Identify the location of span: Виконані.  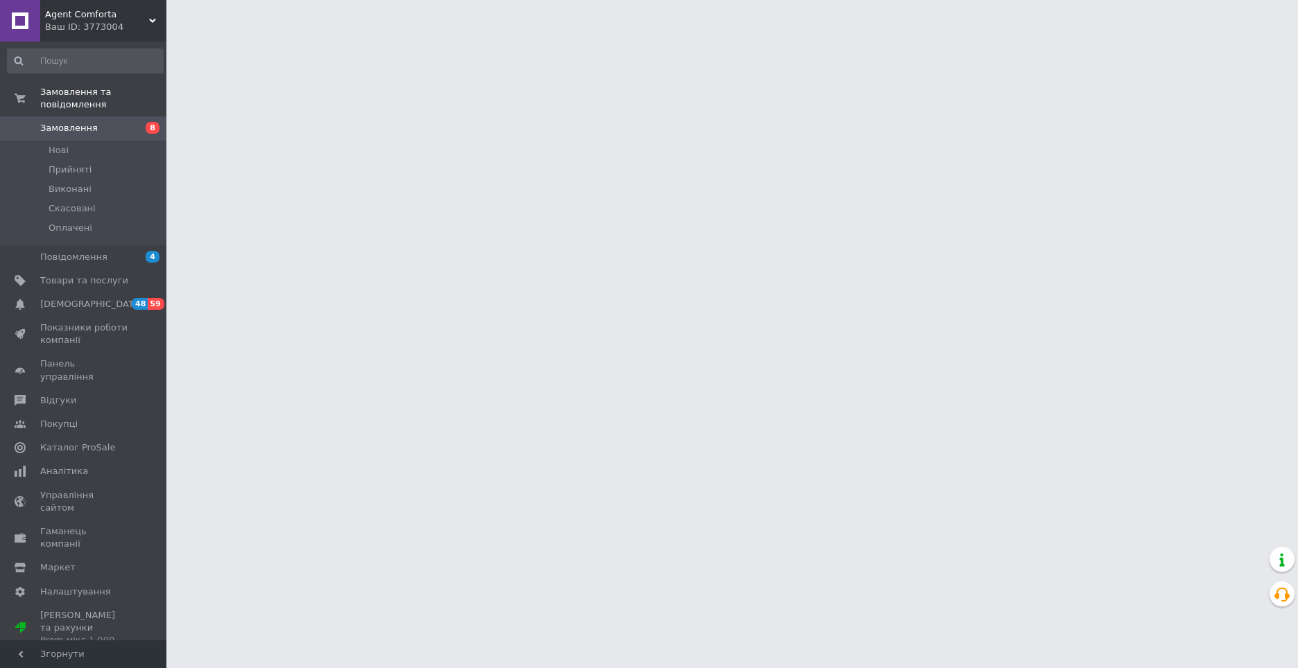
(70, 189).